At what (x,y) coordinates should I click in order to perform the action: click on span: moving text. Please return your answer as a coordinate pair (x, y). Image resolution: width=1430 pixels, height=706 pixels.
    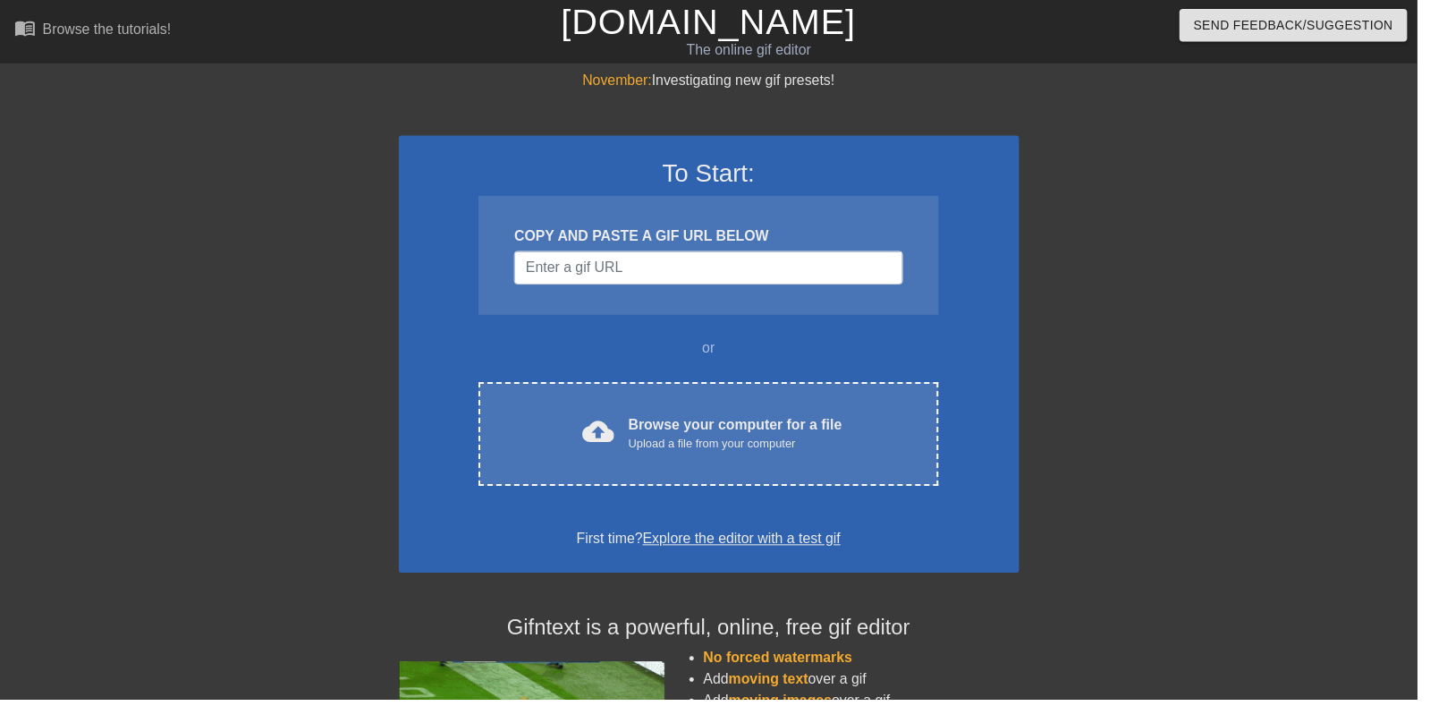
    Looking at the image, I should click on (775, 684).